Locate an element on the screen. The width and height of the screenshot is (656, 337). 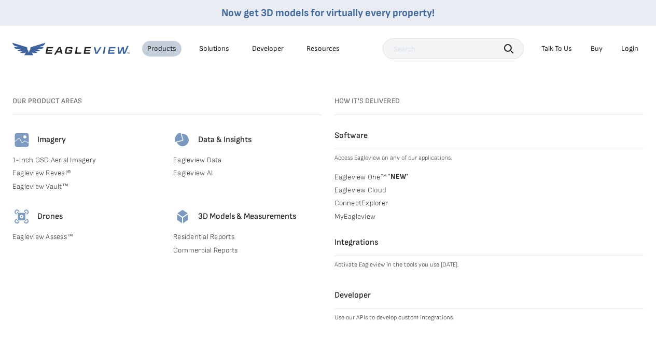
a: Eagleview Assess™ is located at coordinates (87, 237).